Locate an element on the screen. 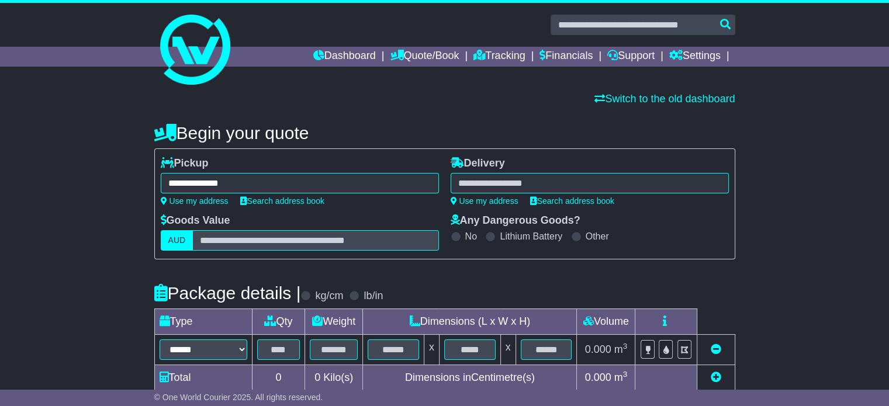  td: Volume is located at coordinates (606, 322).